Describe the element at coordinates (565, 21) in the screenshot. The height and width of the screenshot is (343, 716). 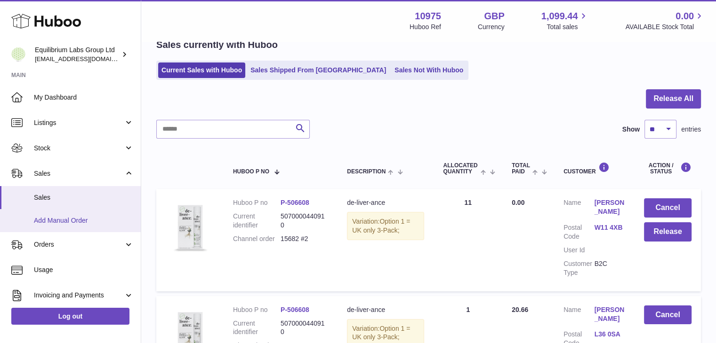
I see `a: 1,099.44 Total sales` at that location.